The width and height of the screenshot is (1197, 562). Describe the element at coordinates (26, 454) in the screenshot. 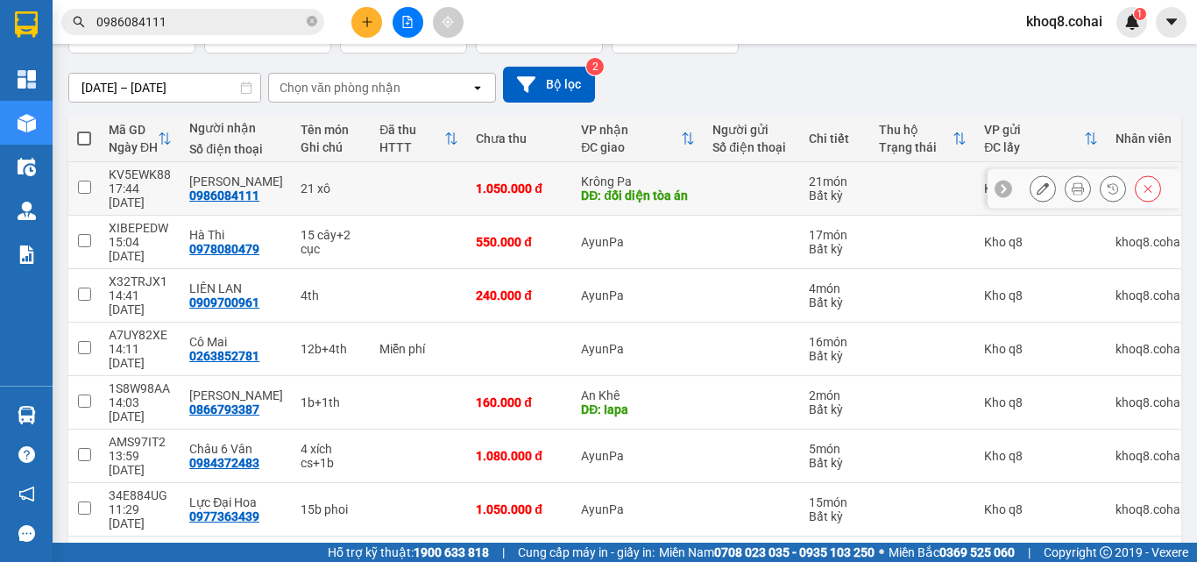

I see `span: question-circle` at that location.